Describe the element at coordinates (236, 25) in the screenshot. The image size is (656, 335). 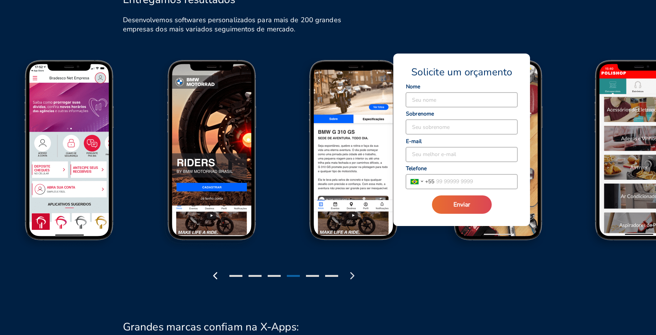
I see `h6: Desenvolvemos softwares personalizados para mais de 200 grandes empresas dos mais variados seguim...` at that location.